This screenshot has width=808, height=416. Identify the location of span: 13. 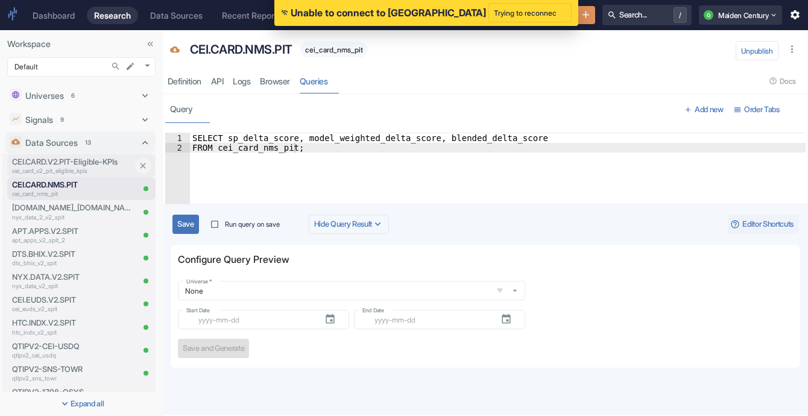
(88, 142).